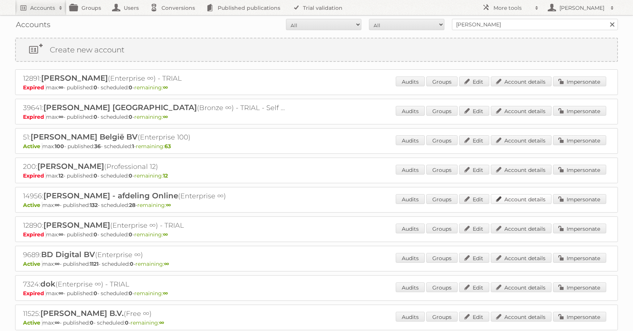 Image resolution: width=633 pixels, height=331 pixels. I want to click on span: BD Digital BV, so click(68, 255).